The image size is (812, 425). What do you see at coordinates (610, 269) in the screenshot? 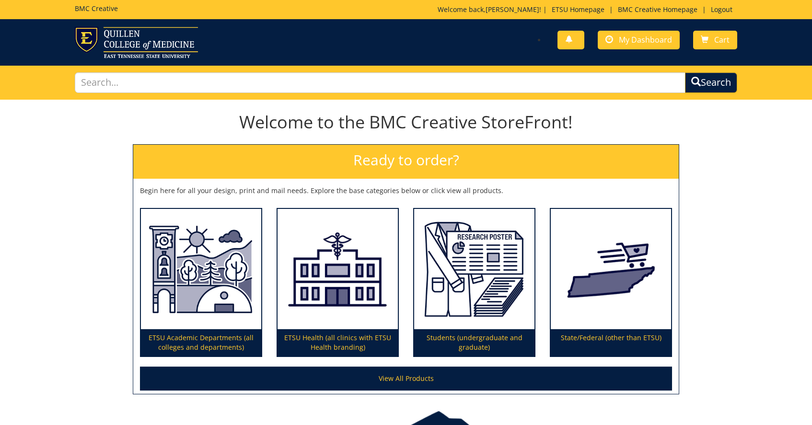
I see `img: State/Federal (other than ETSU)` at bounding box center [610, 269].